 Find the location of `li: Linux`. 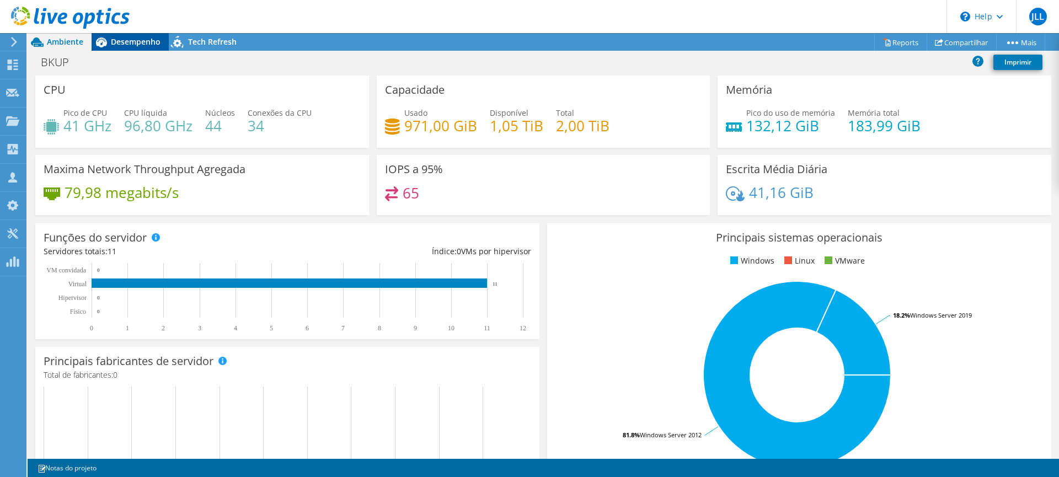

li: Linux is located at coordinates (798, 261).